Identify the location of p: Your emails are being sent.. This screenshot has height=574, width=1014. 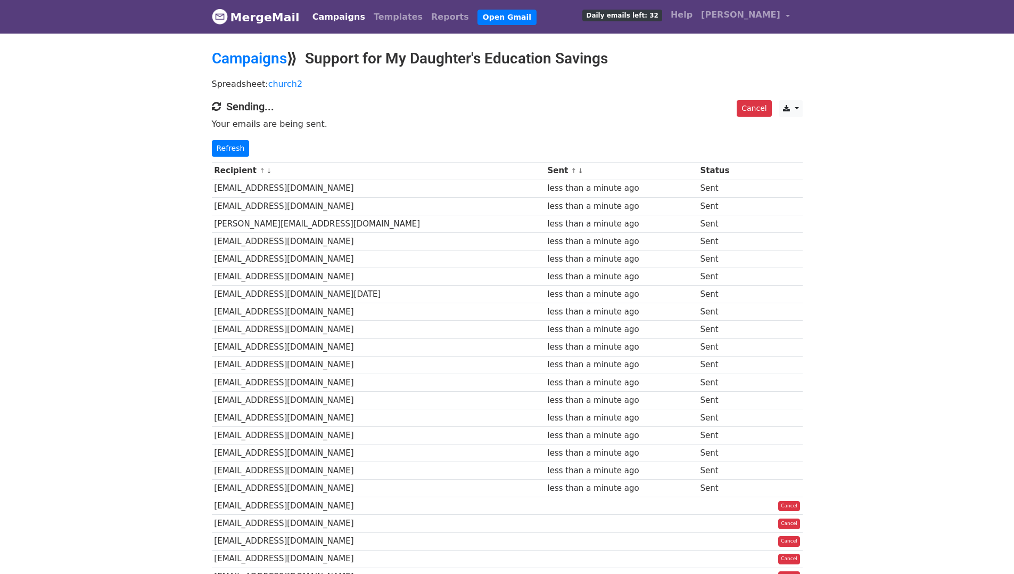
(507, 124).